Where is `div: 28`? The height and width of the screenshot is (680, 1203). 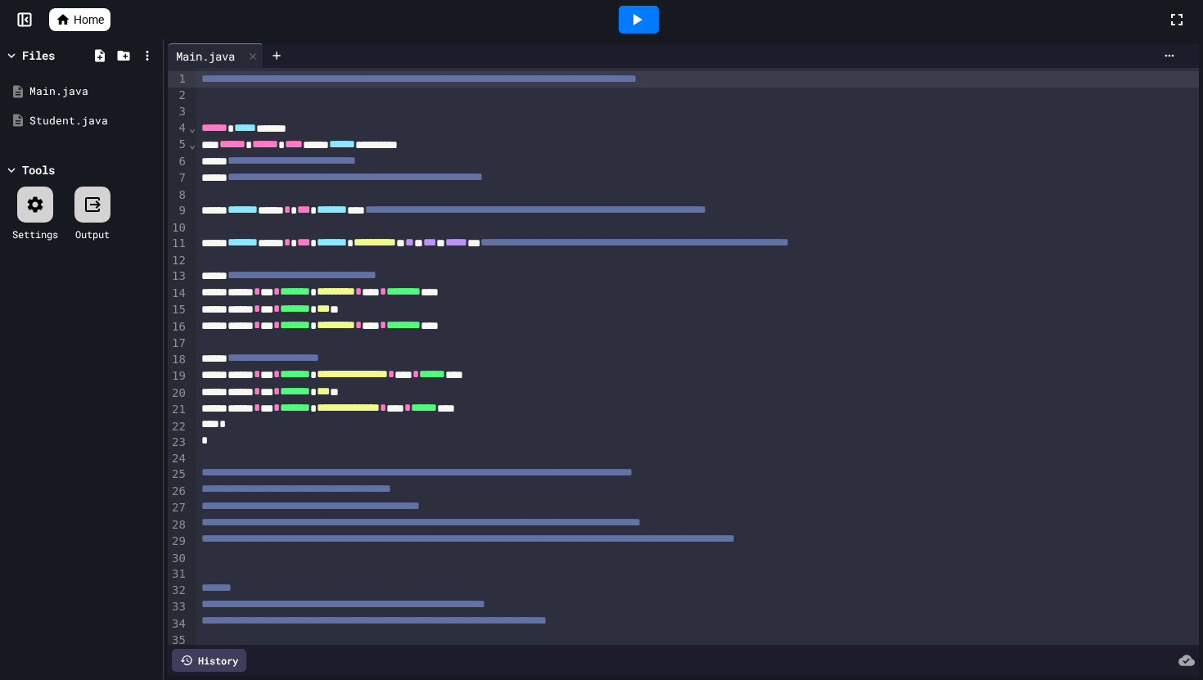
div: 28 is located at coordinates (178, 525).